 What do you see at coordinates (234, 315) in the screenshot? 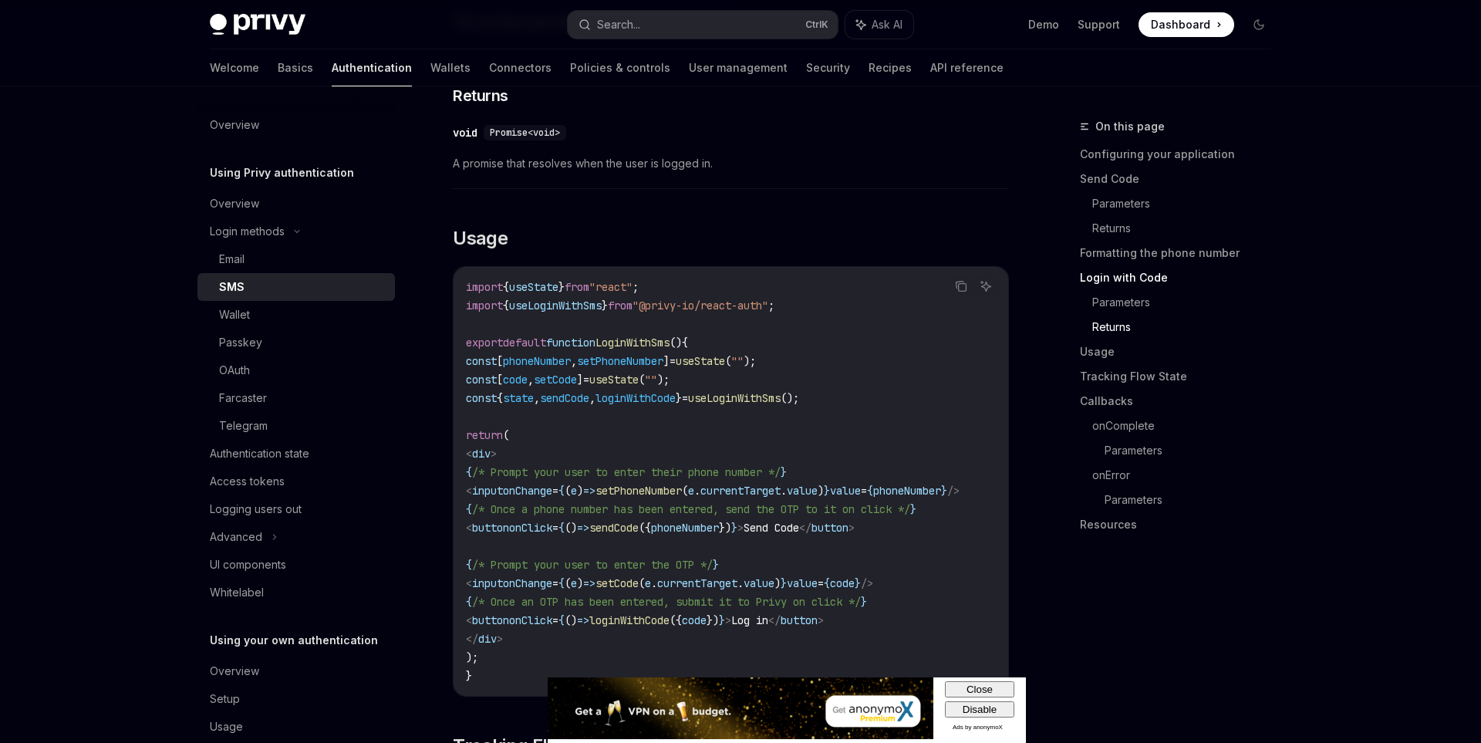
I see `div: Wallet` at bounding box center [234, 315].